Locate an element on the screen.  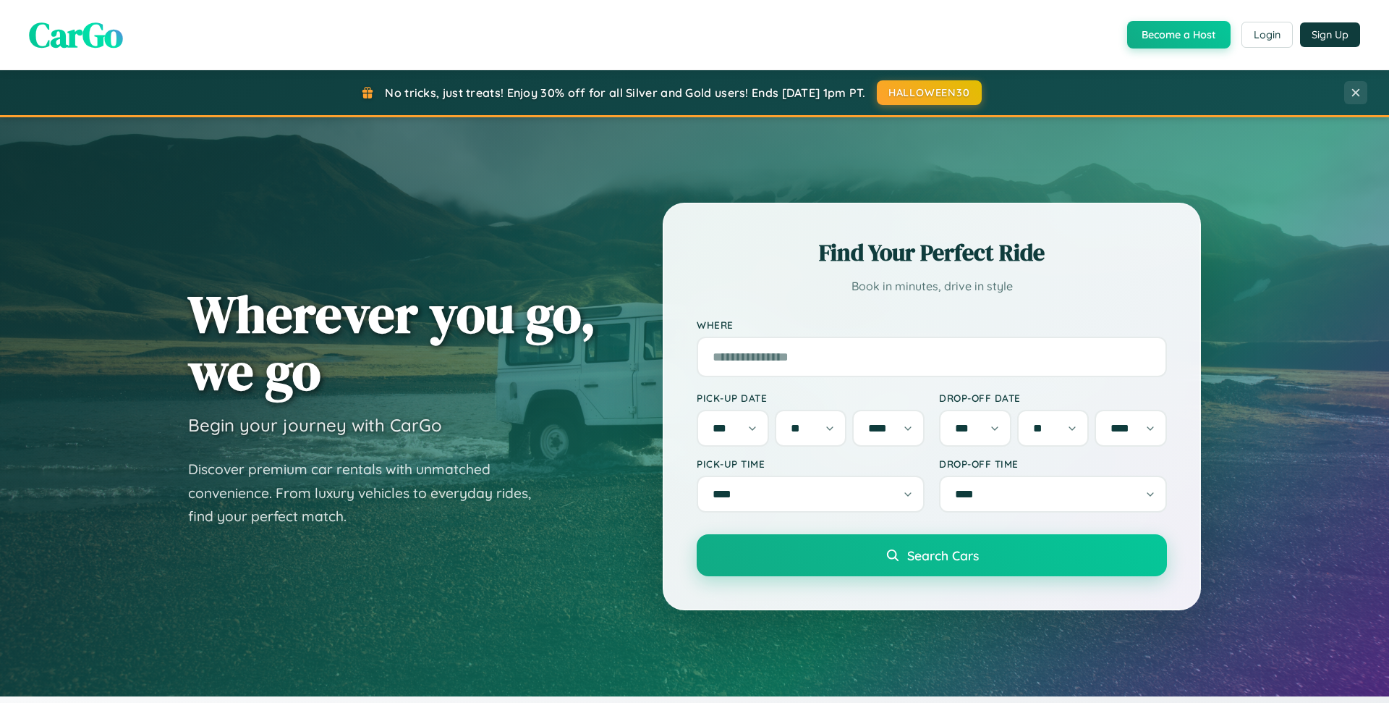
label: Drop-off Time is located at coordinates (1053, 463).